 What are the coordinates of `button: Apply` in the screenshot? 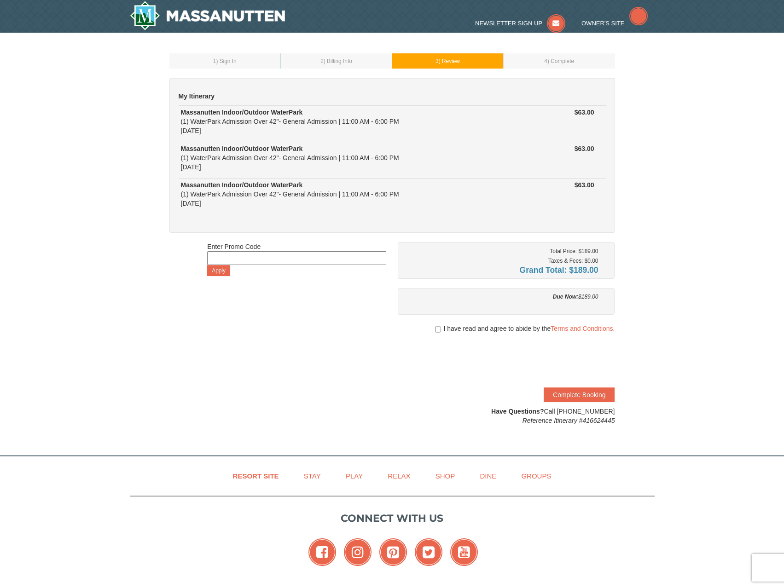 It's located at (219, 271).